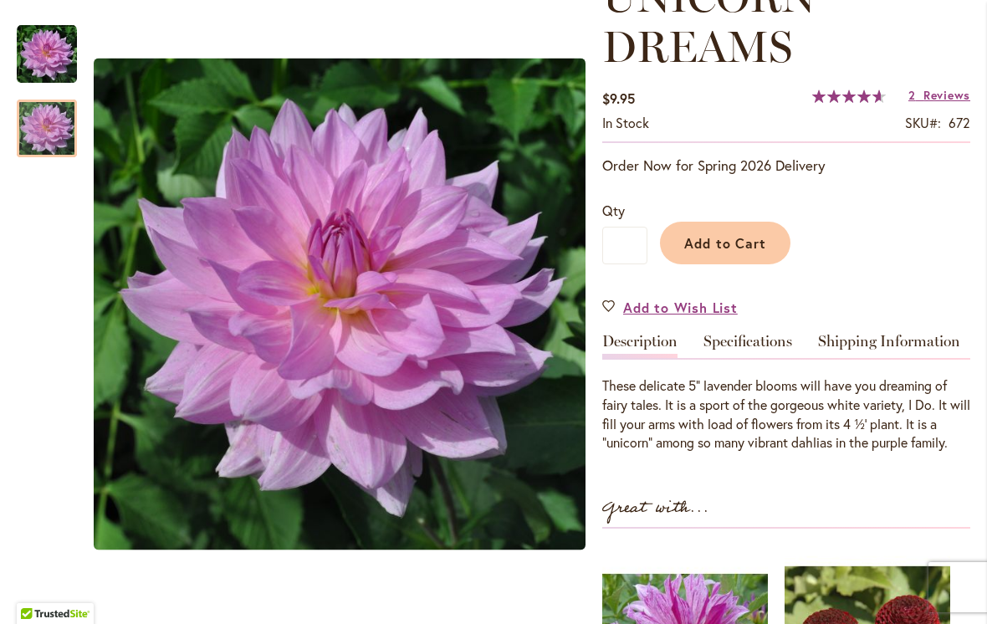 The width and height of the screenshot is (987, 624). I want to click on a: Description, so click(640, 345).